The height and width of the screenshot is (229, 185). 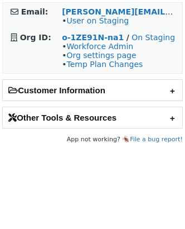 I want to click on a: Workforce Admin, so click(x=100, y=46).